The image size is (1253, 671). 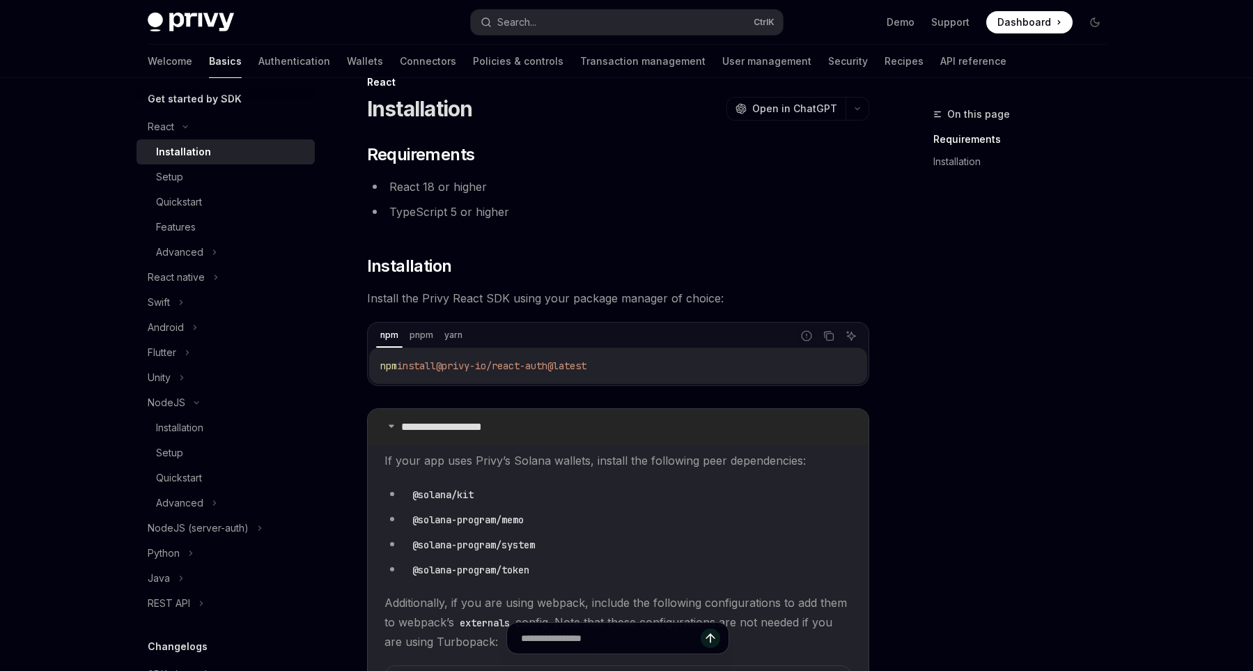 What do you see at coordinates (159, 377) in the screenshot?
I see `div: Unity` at bounding box center [159, 377].